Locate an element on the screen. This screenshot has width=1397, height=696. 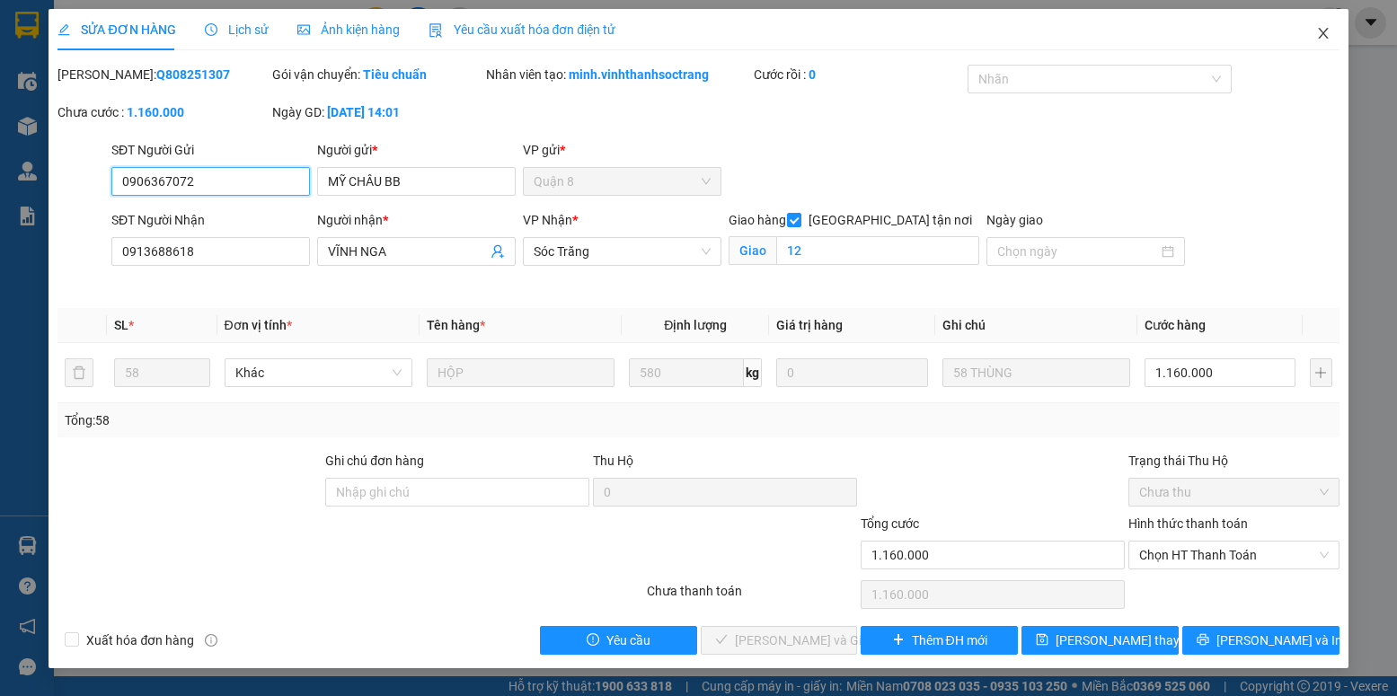
span: Thu Hộ is located at coordinates (613, 461).